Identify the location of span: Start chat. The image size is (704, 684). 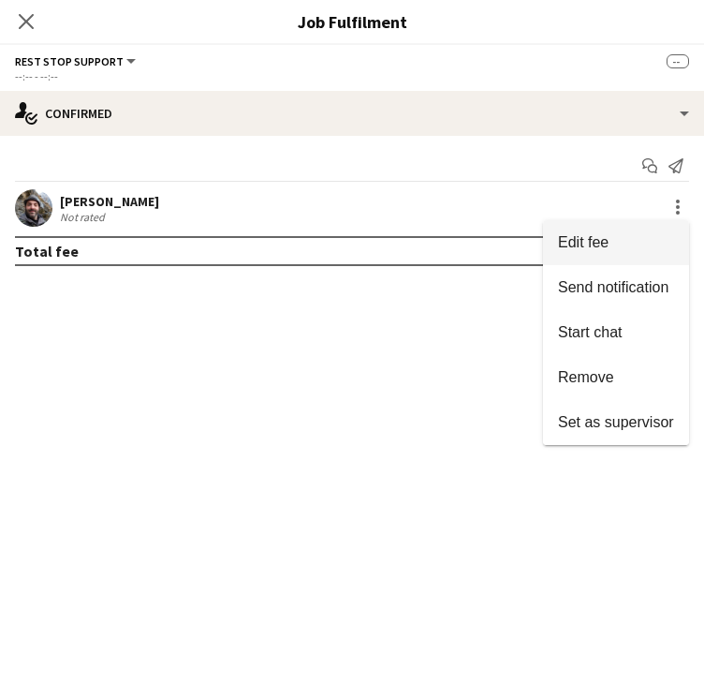
(590, 332).